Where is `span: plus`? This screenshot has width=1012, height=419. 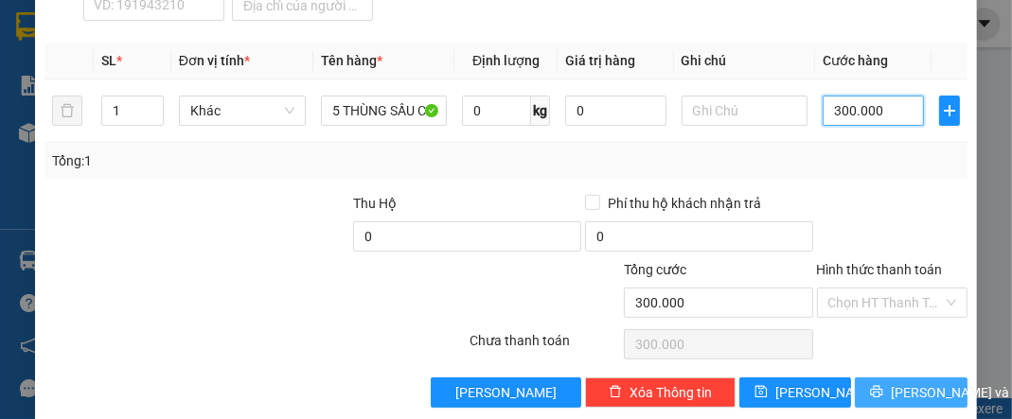 span: plus is located at coordinates (949, 111).